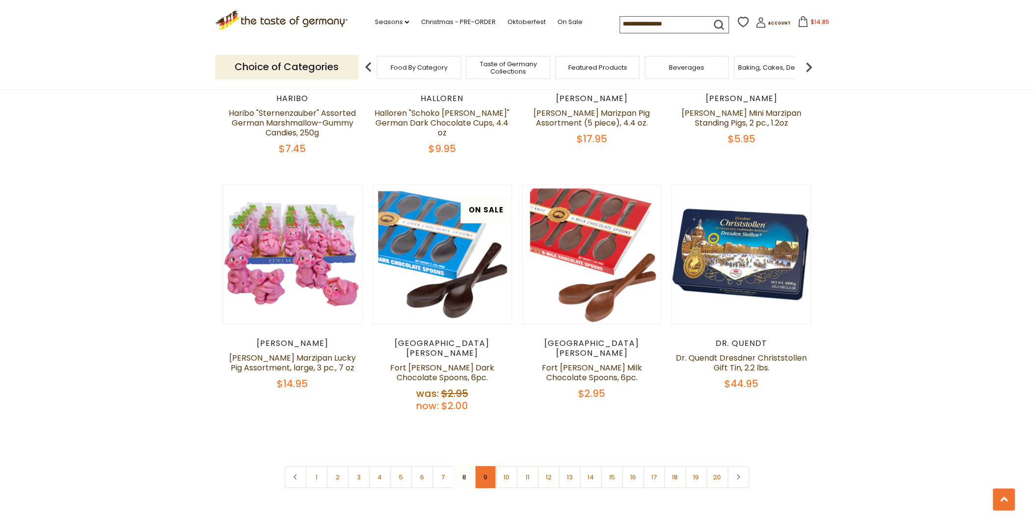 This screenshot has height=524, width=1034. What do you see at coordinates (287, 67) in the screenshot?
I see `p: Choice of Categories` at bounding box center [287, 67].